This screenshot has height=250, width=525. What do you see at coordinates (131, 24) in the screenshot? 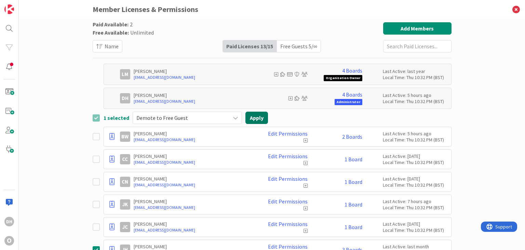
I see `span: 2` at bounding box center [131, 24].